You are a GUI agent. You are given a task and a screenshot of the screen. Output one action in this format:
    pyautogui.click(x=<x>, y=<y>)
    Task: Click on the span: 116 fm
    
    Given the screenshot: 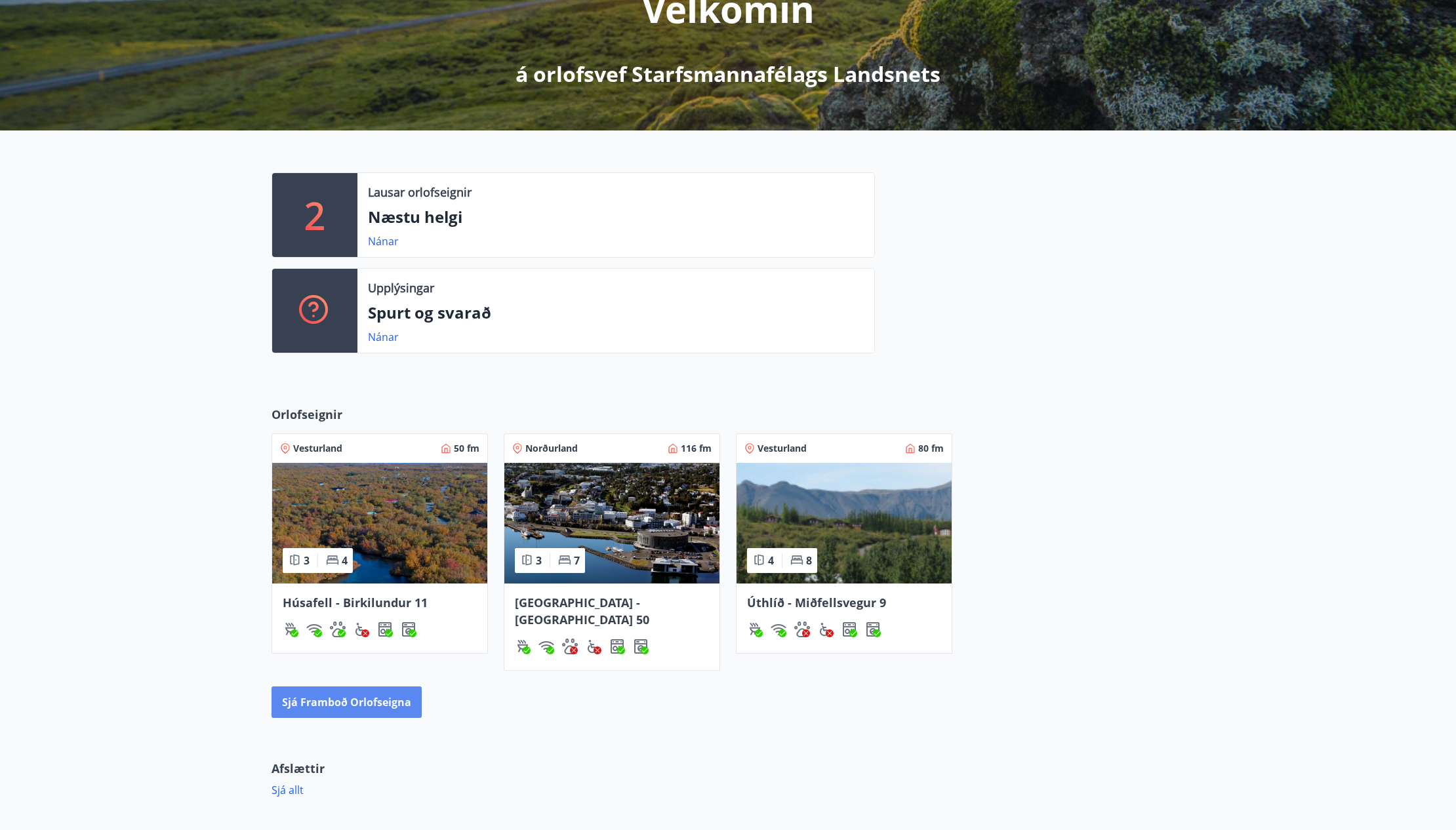 What is the action you would take?
    pyautogui.click(x=695, y=448)
    